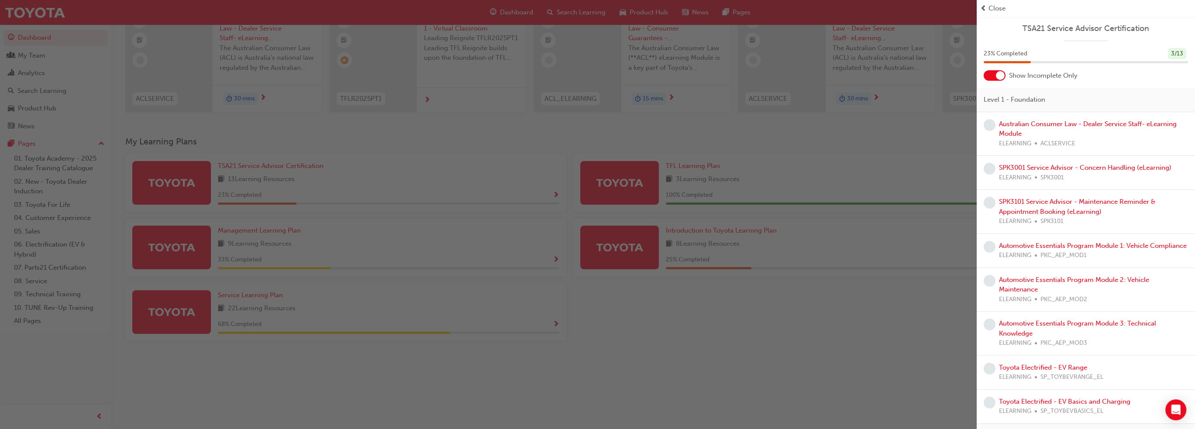  Describe the element at coordinates (1077, 328) in the screenshot. I see `a: Automotive Essentials Program Module 3: Technical Knowledge` at that location.